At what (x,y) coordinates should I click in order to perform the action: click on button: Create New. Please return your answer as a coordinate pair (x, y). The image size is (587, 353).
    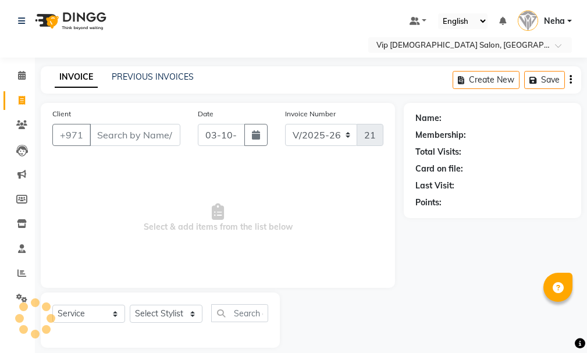
    Looking at the image, I should click on (486, 80).